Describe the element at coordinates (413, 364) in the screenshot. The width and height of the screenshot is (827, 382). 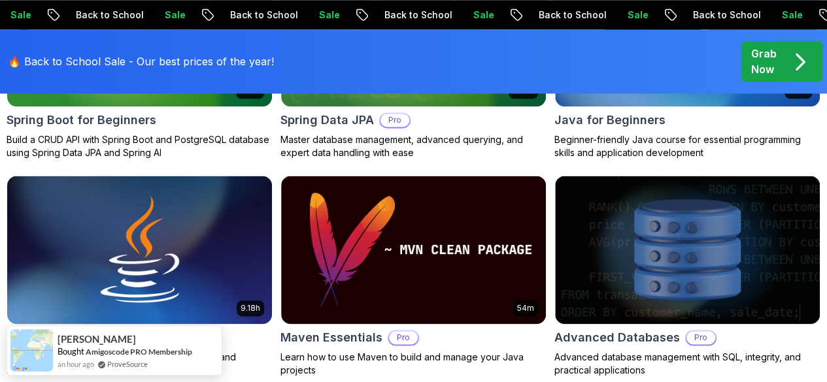
I see `p: Learn how to use Maven to build and manage your Java projects` at that location.